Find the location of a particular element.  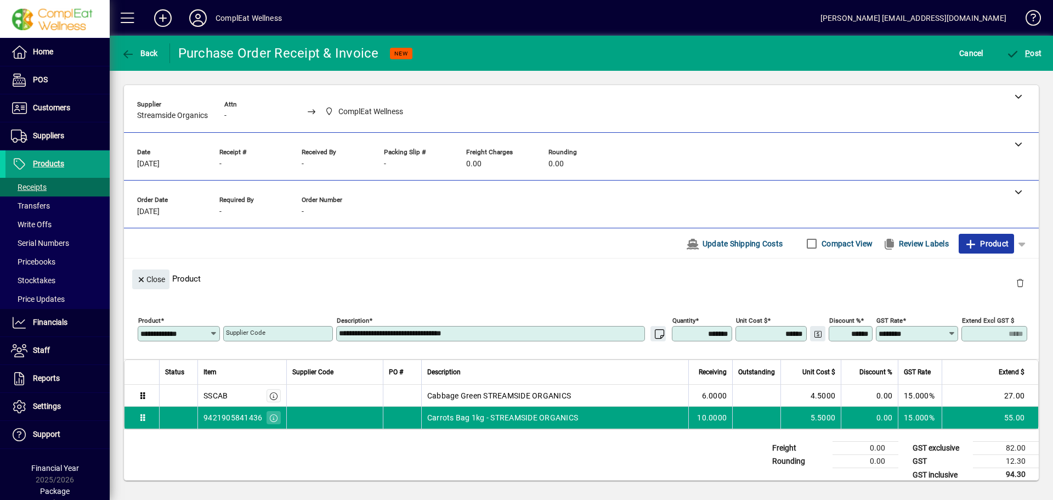

span: 10.0000 is located at coordinates (712, 417).